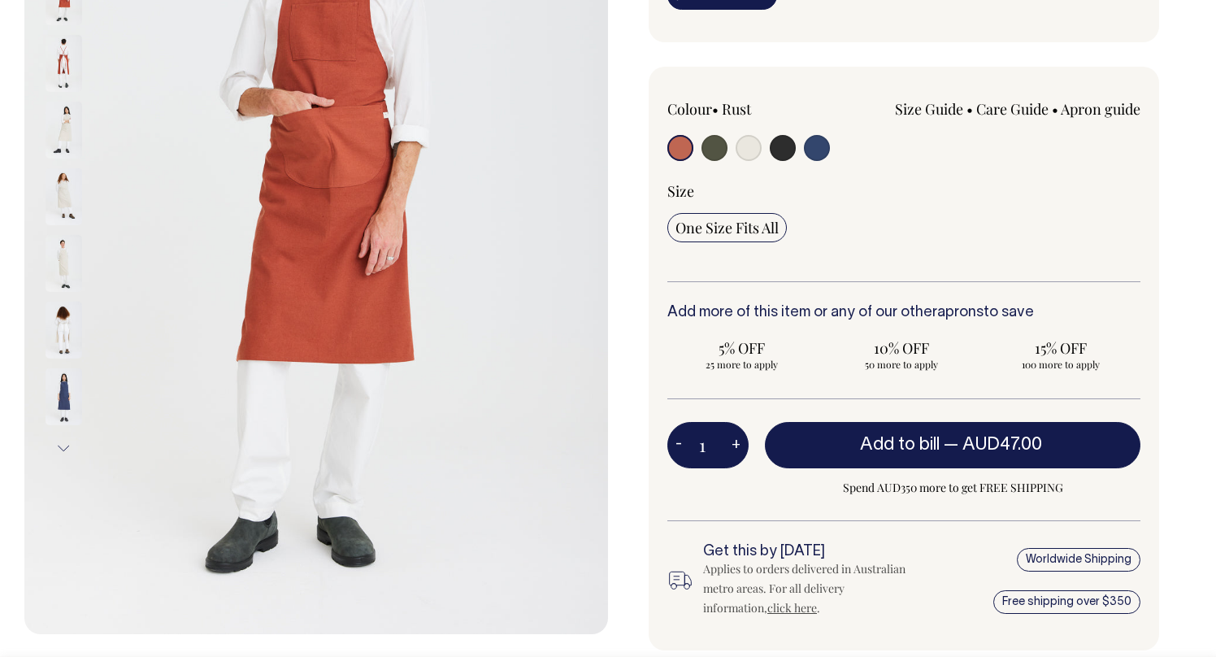  What do you see at coordinates (63, 397) in the screenshot?
I see `img: indigo` at bounding box center [63, 397].